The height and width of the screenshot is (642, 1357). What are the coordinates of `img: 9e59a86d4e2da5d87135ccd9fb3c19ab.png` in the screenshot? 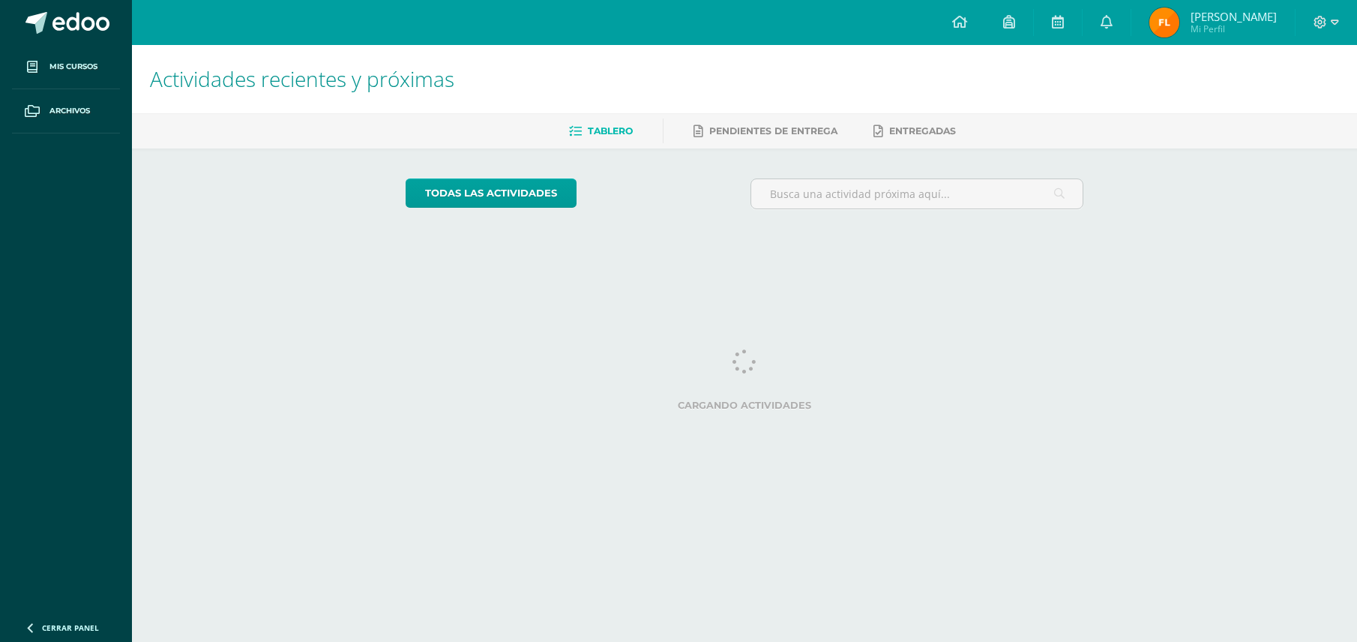 It's located at (1164, 22).